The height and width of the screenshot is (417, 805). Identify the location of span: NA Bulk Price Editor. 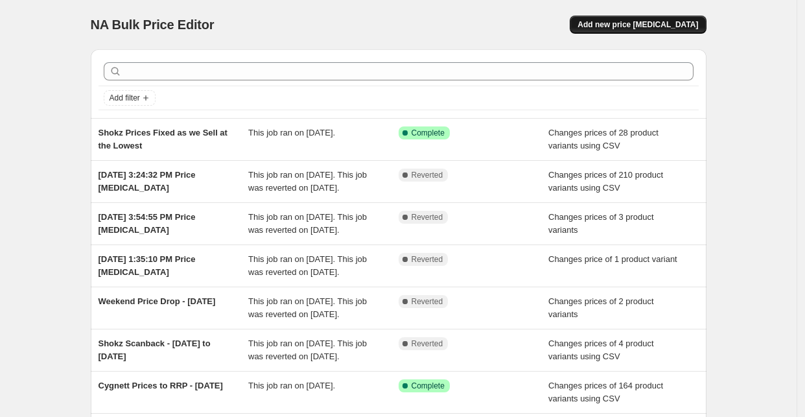
(152, 25).